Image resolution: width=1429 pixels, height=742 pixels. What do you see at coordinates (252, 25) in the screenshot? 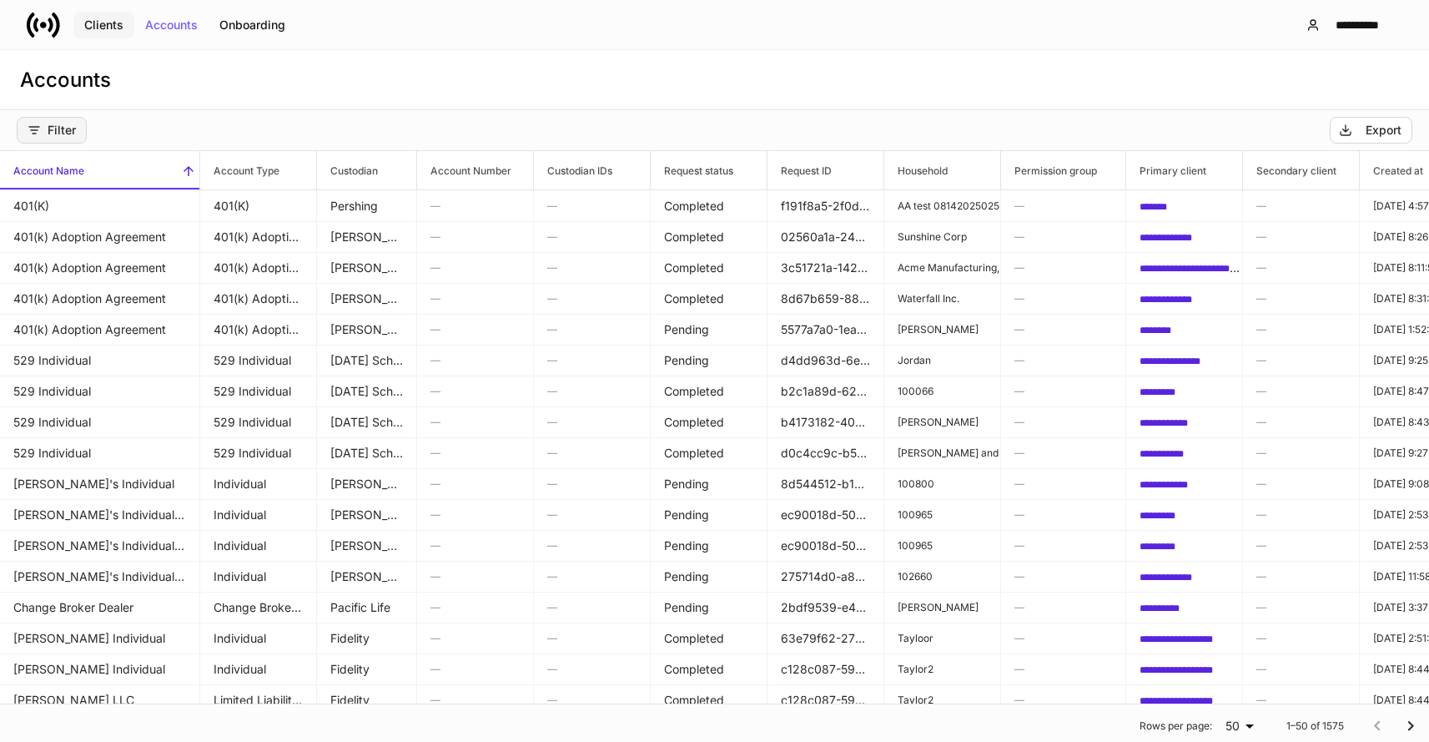
I see `button: Onboarding` at bounding box center [252, 25].